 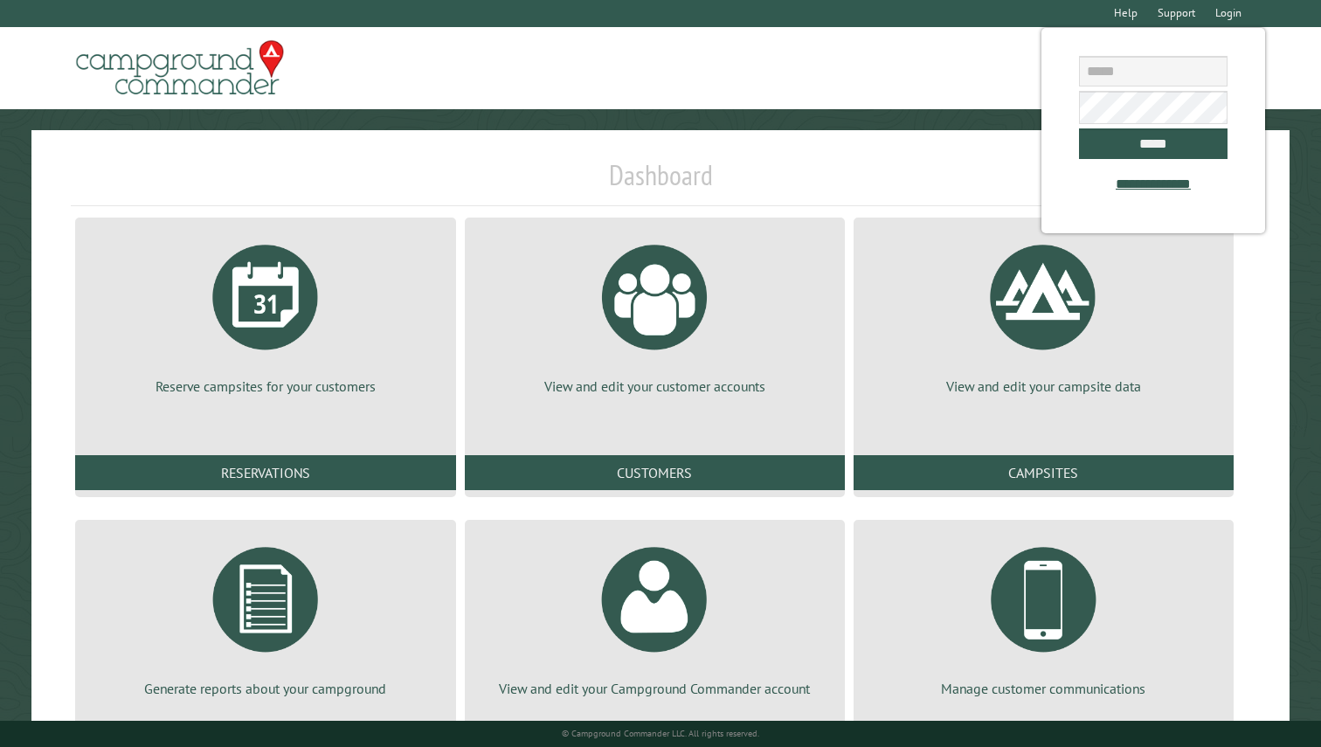 I want to click on a: View and edit your Campground Commander account, so click(x=654, y=616).